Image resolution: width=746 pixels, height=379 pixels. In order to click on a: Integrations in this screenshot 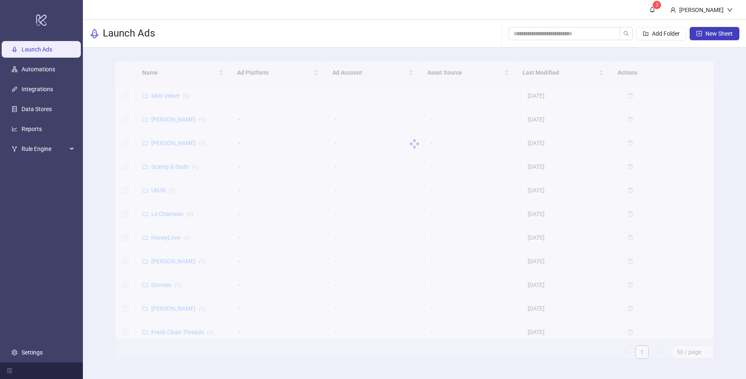, I will do `click(37, 89)`.